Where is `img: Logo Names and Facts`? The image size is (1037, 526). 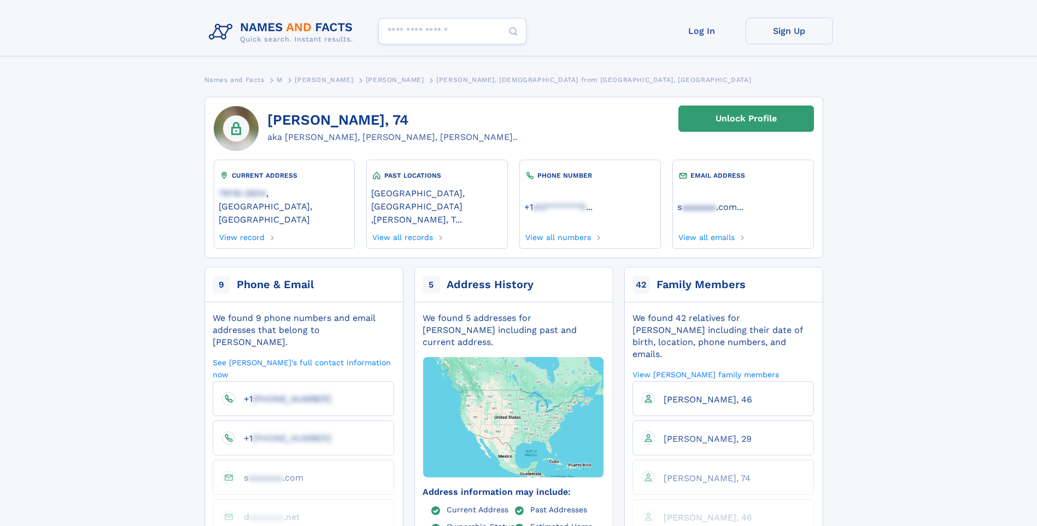
img: Logo Names and Facts is located at coordinates (283, 32).